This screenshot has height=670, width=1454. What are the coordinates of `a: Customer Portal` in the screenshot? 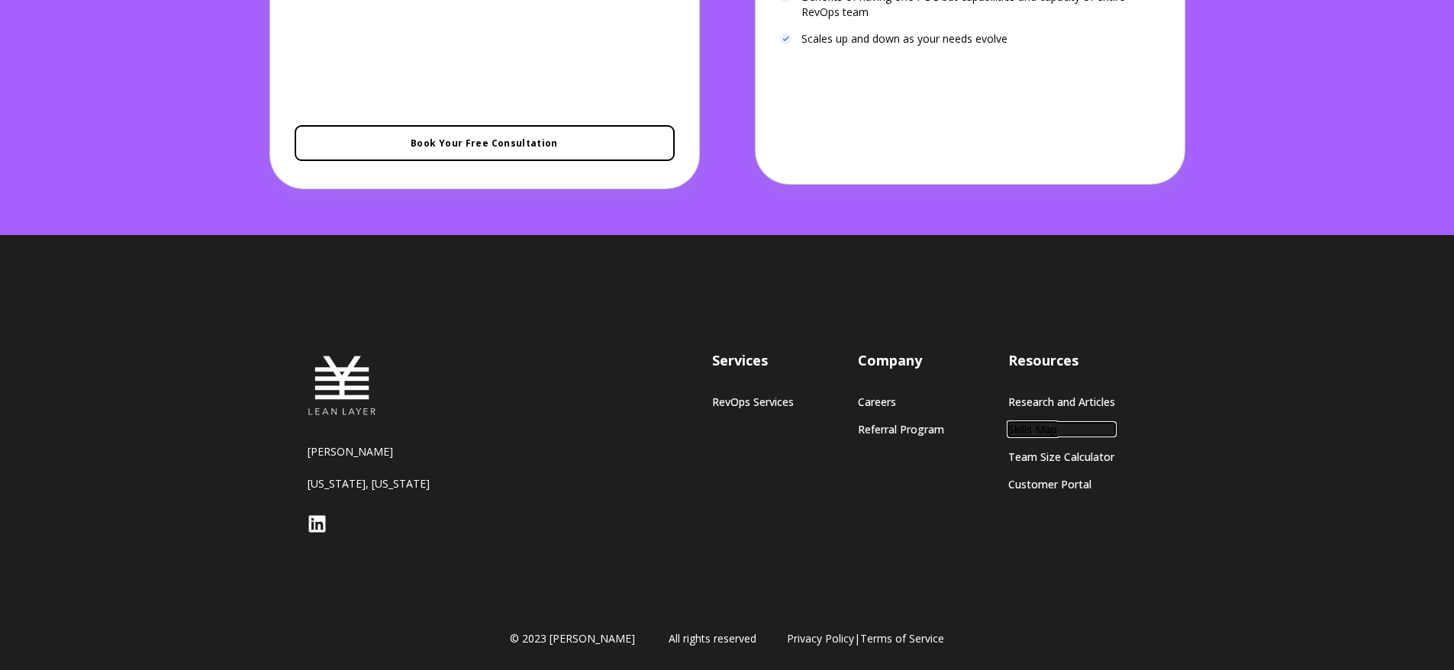 It's located at (1062, 484).